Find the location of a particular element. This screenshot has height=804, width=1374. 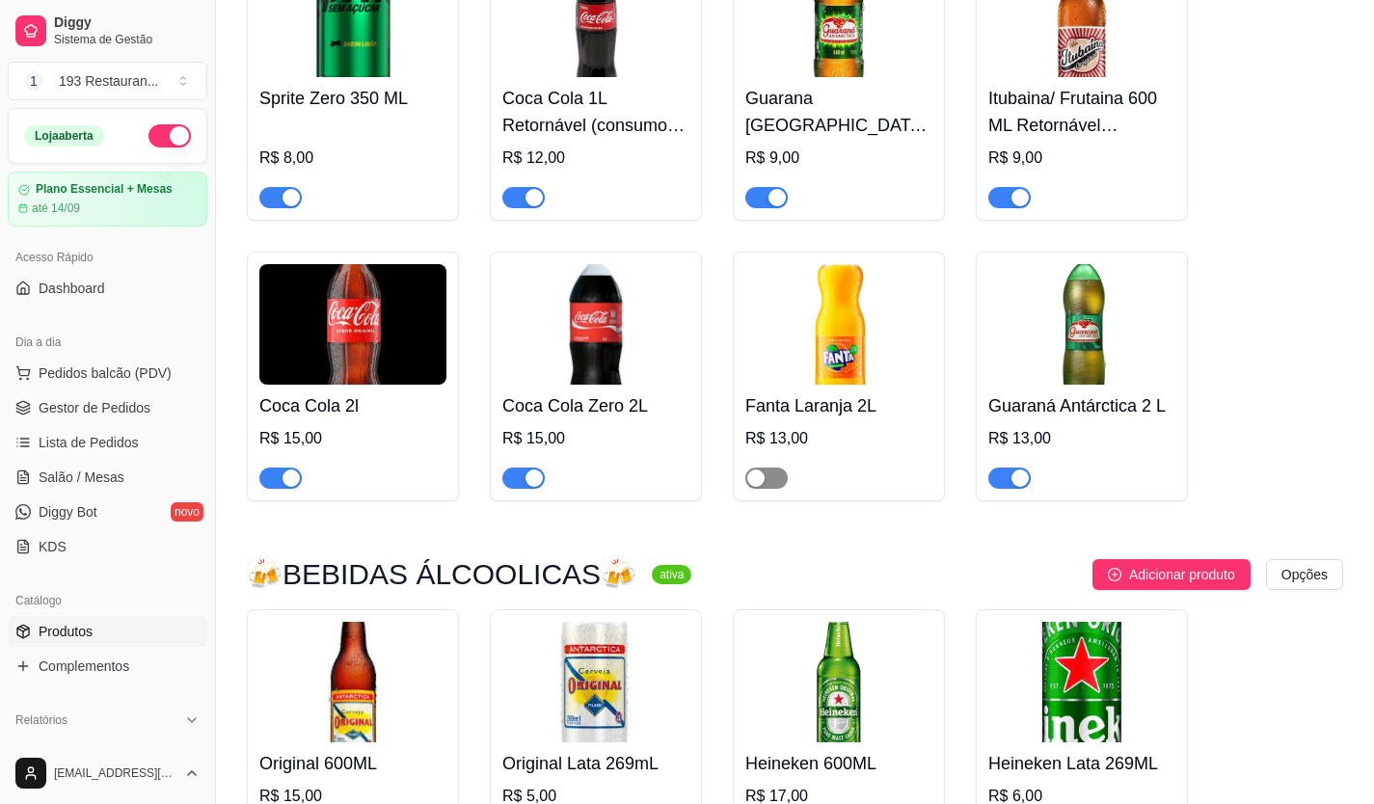

sup: ativa is located at coordinates (671, 575).